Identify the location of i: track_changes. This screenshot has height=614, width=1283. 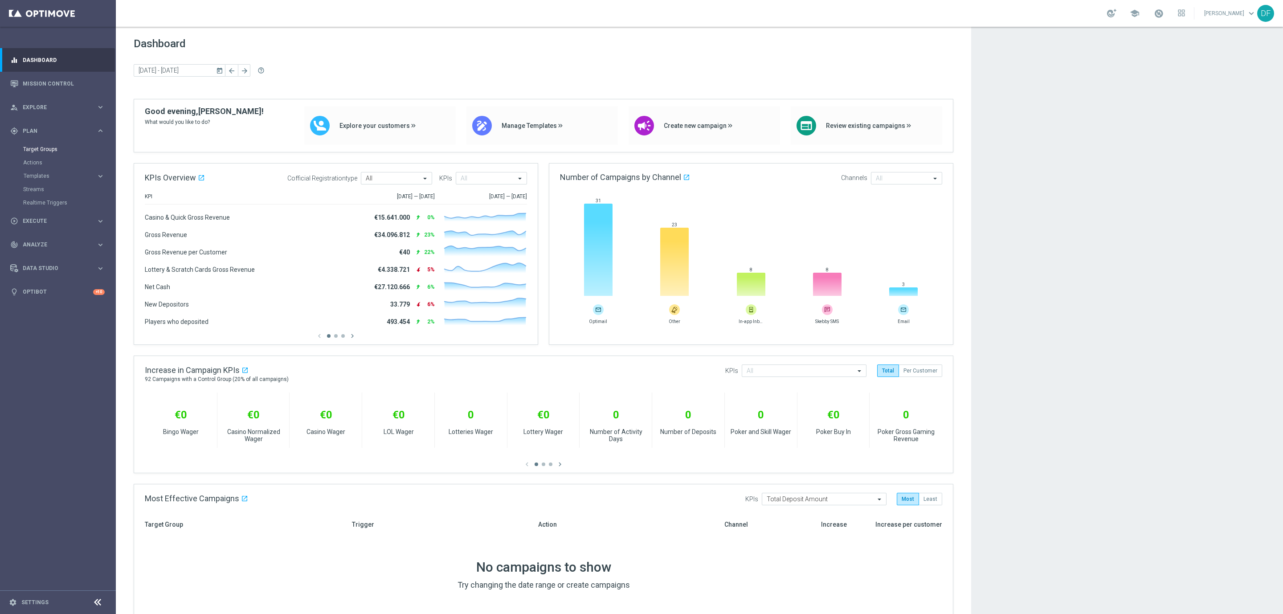
(14, 245).